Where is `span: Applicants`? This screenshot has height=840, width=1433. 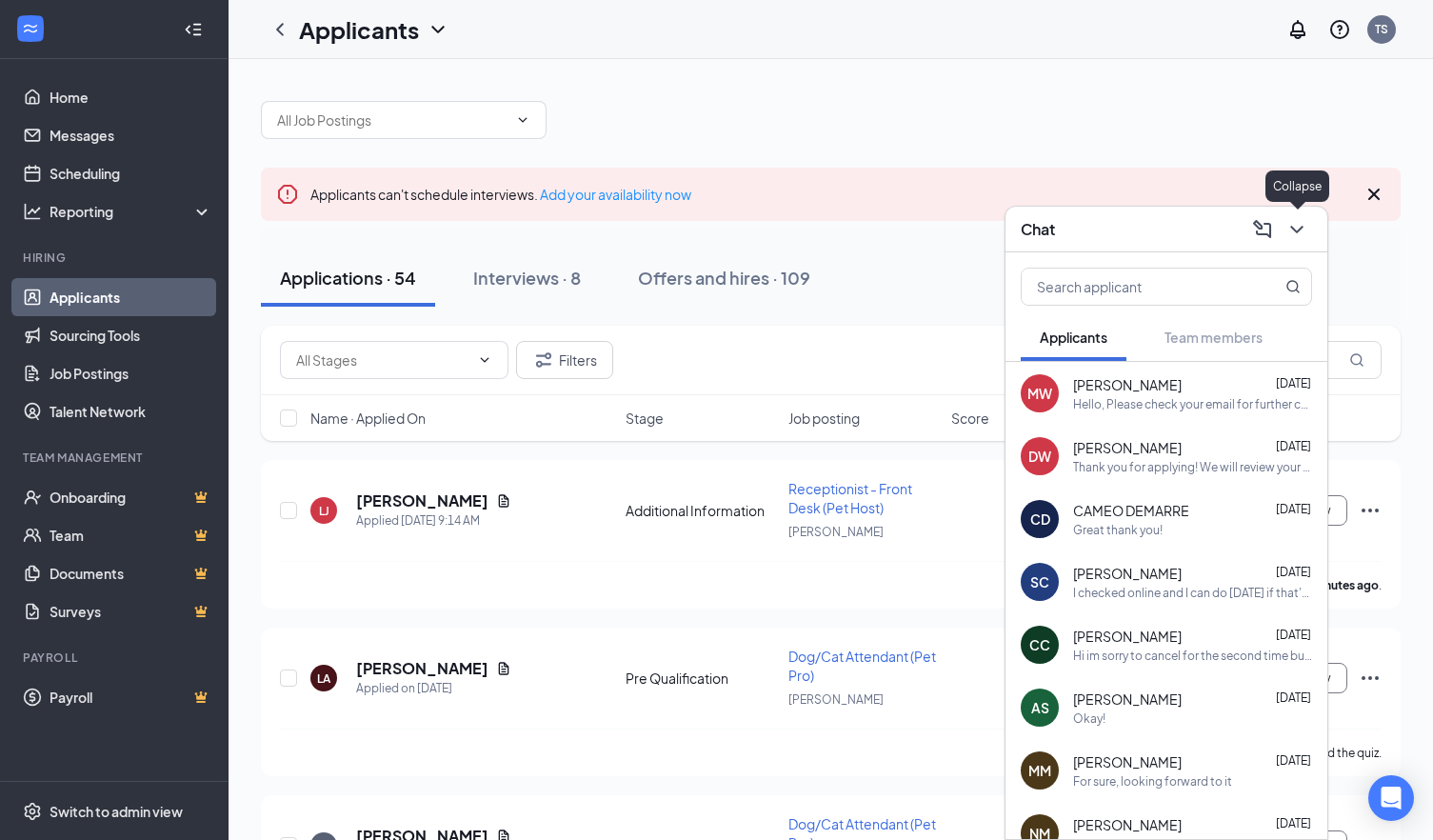 span: Applicants is located at coordinates (1073, 337).